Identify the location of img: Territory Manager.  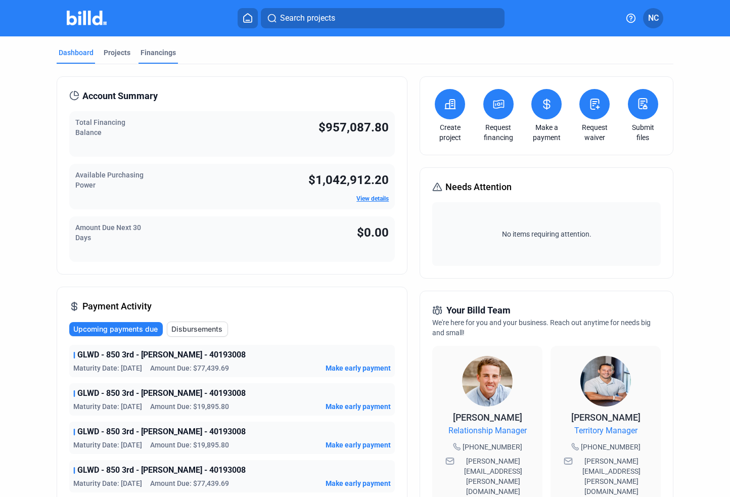
(606, 381).